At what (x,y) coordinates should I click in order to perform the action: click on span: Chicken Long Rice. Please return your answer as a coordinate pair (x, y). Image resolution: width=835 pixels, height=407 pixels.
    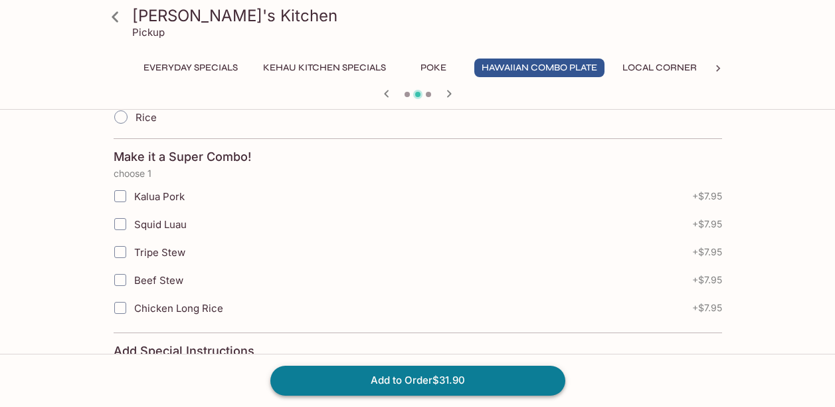
    Looking at the image, I should click on (179, 308).